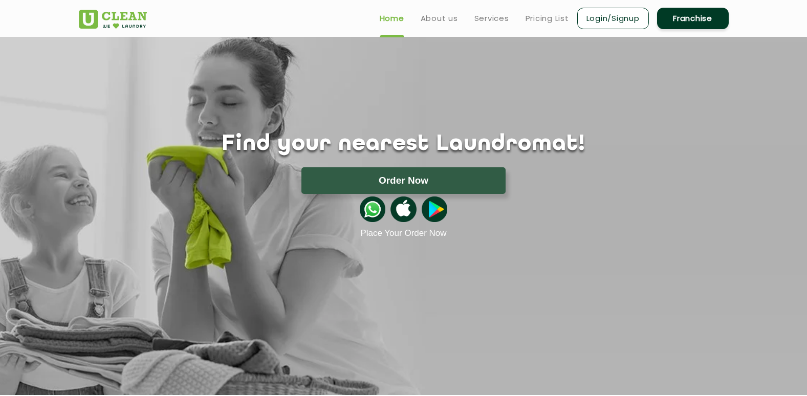 The image size is (807, 396). I want to click on img: whatsappicon.png, so click(373, 209).